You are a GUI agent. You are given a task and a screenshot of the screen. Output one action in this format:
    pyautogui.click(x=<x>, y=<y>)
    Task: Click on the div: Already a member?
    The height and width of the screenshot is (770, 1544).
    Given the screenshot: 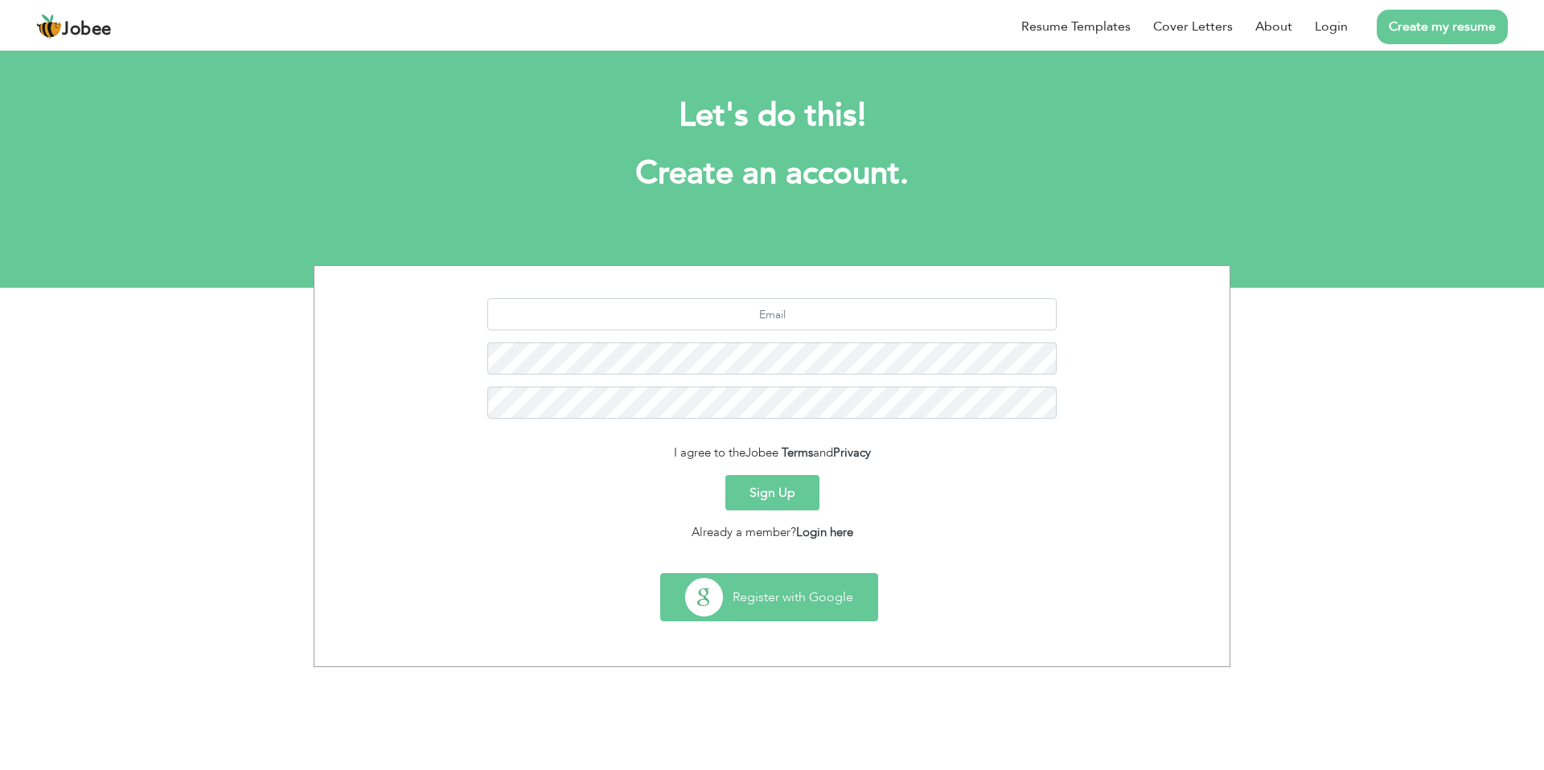 What is the action you would take?
    pyautogui.click(x=772, y=532)
    